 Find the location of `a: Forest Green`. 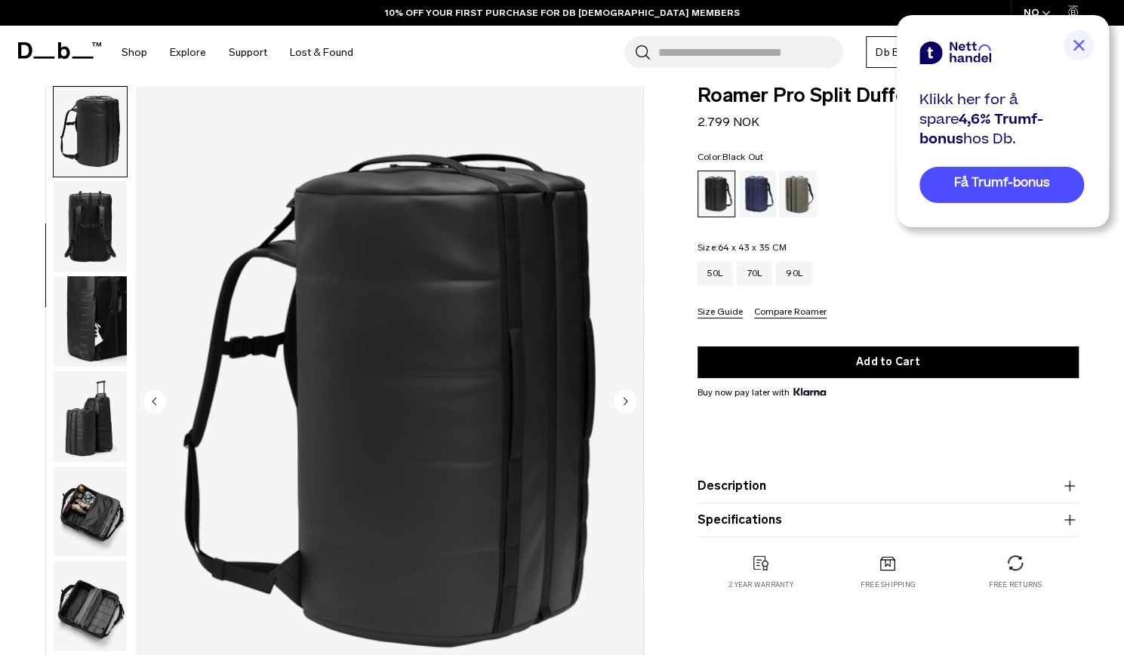

a: Forest Green is located at coordinates (798, 194).